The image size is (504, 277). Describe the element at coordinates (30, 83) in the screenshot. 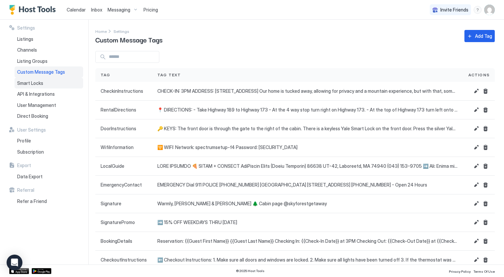

I see `span: Smart Locks` at that location.